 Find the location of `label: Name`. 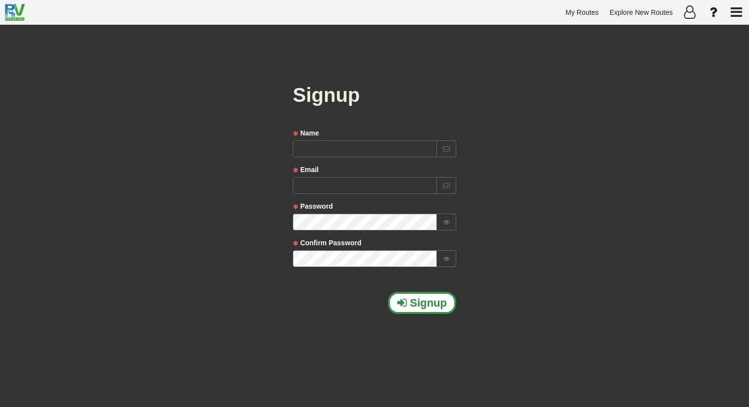

label: Name is located at coordinates (309, 133).